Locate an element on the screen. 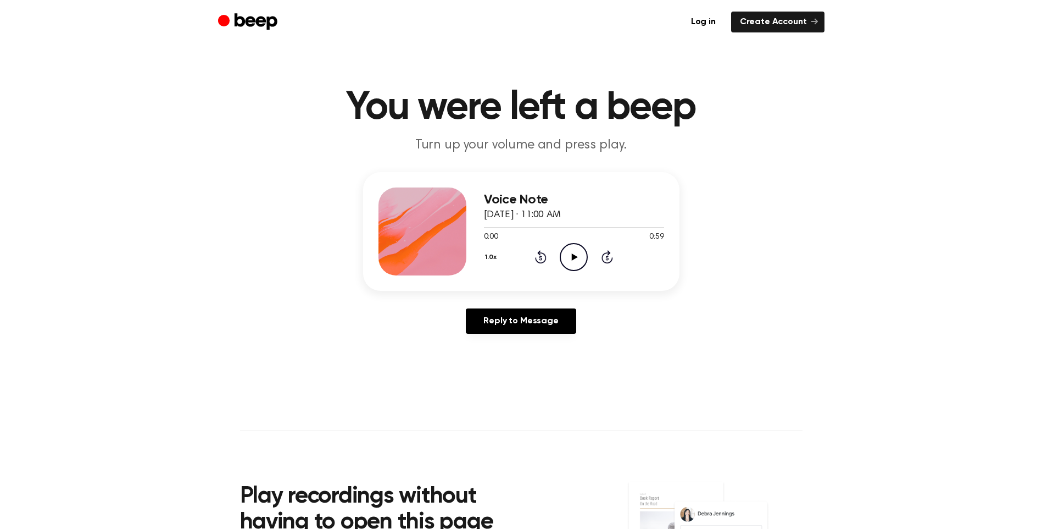 The height and width of the screenshot is (529, 1042). span: 0:00 is located at coordinates (491, 237).